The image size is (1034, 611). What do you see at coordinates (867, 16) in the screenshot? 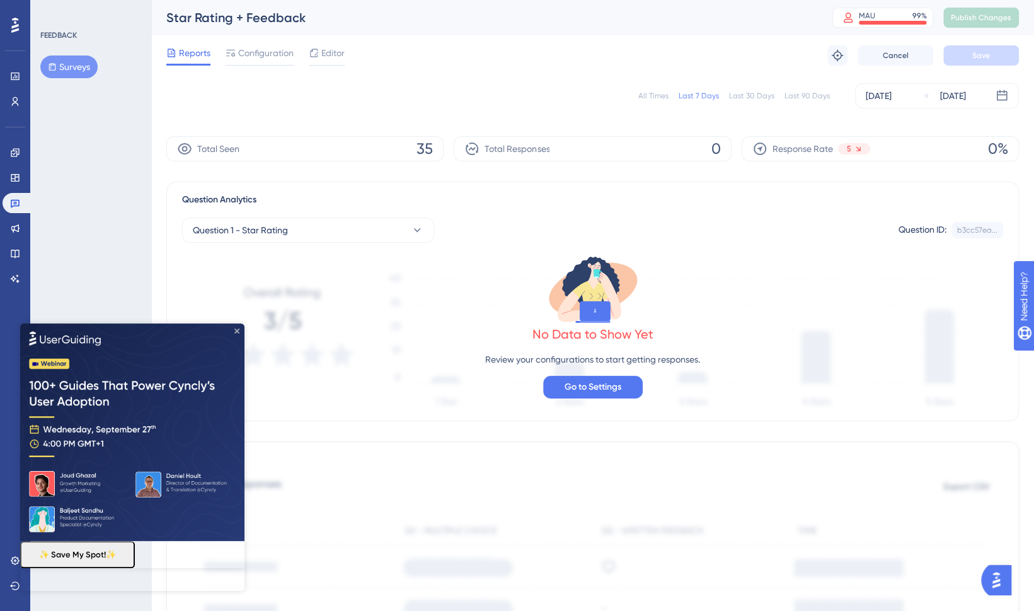
I see `div: MAU` at bounding box center [867, 16].